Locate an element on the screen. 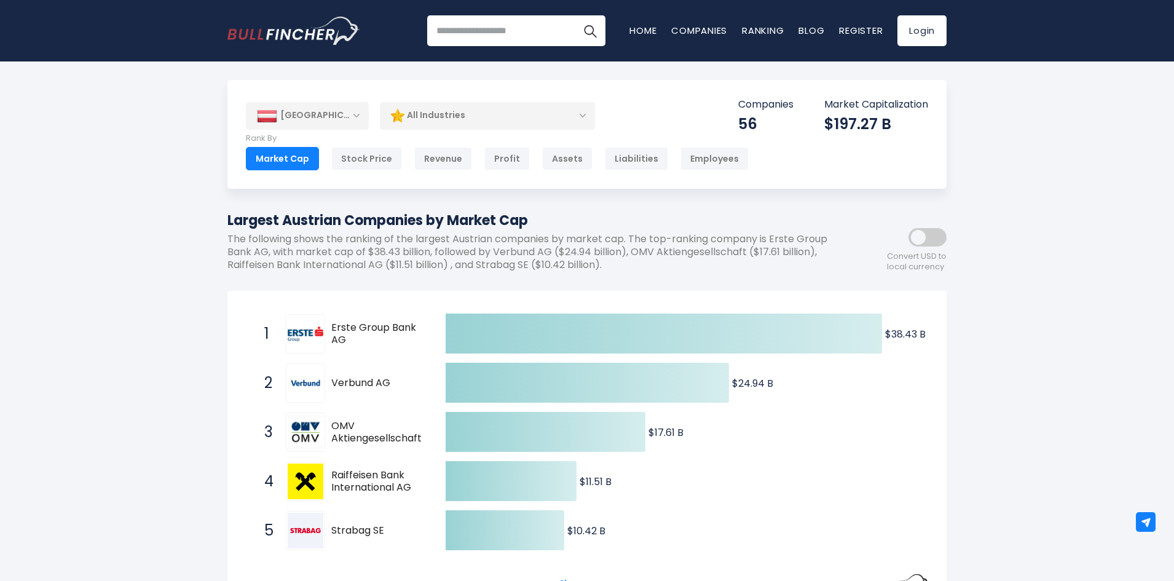 The height and width of the screenshot is (581, 1174). img: Verbund AG is located at coordinates (306, 383).